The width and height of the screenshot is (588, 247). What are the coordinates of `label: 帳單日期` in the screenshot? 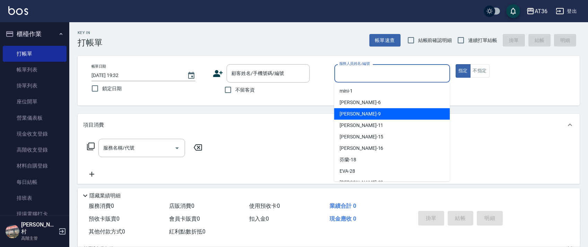 It's located at (99, 66).